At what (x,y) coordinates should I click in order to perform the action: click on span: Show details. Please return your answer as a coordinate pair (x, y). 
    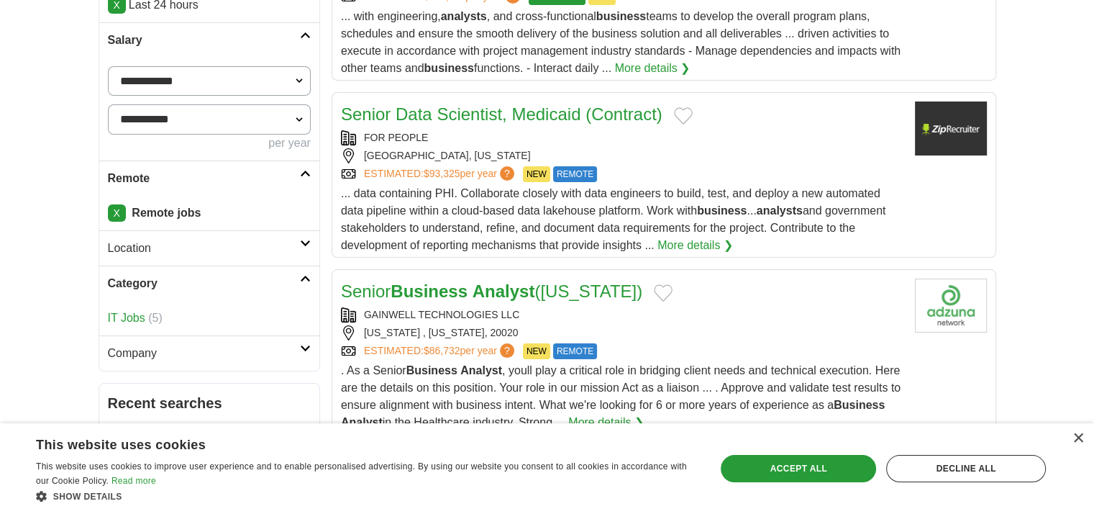
    Looking at the image, I should click on (88, 496).